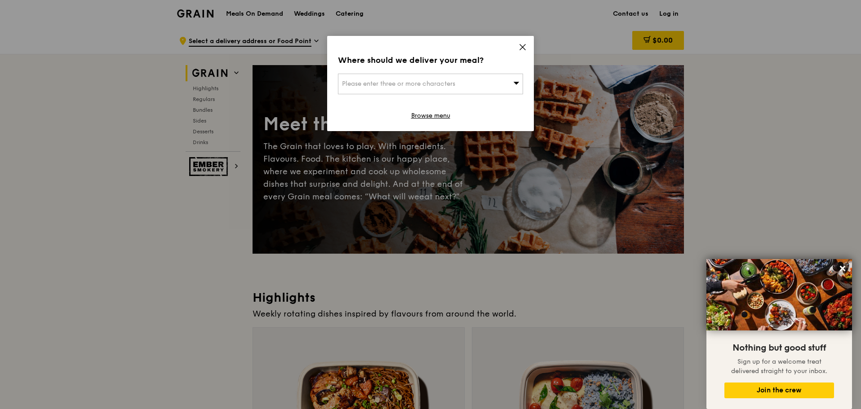 This screenshot has width=861, height=409. Describe the element at coordinates (399, 84) in the screenshot. I see `span: Please enter three or more characters` at that location.